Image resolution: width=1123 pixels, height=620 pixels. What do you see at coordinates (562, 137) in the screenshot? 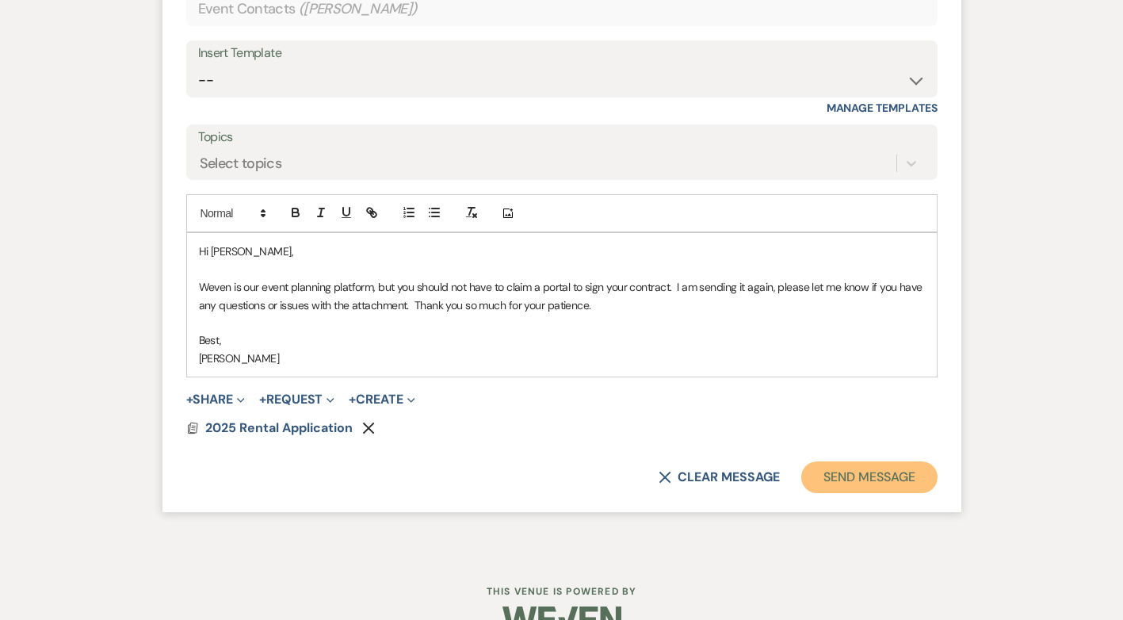
I see `label: Topics` at bounding box center [562, 137].